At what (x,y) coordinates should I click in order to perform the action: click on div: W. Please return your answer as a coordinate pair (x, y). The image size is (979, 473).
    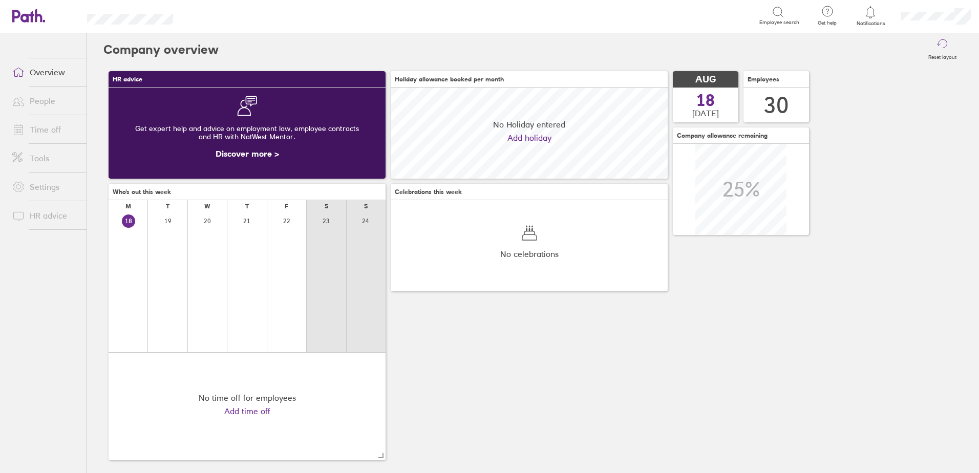
    Looking at the image, I should click on (207, 206).